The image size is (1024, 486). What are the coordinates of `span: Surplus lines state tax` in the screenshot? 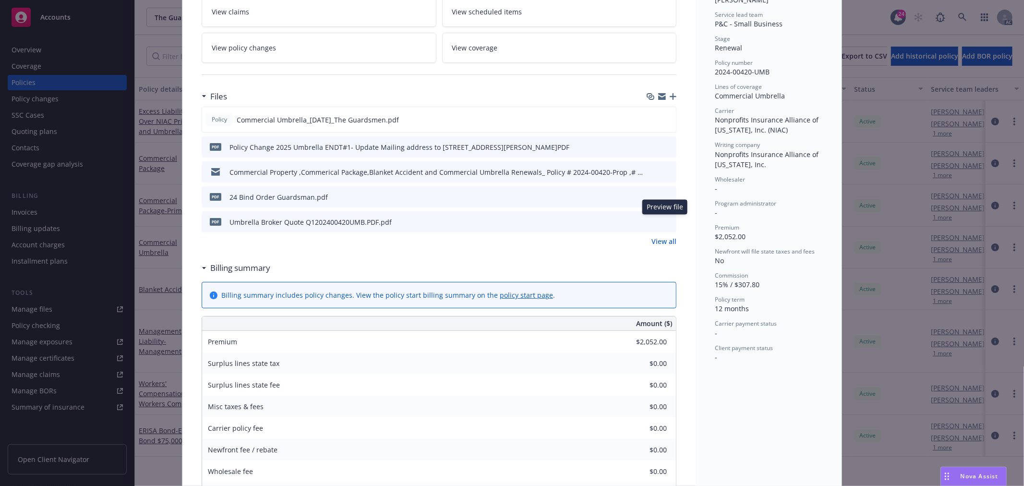 It's located at (243, 363).